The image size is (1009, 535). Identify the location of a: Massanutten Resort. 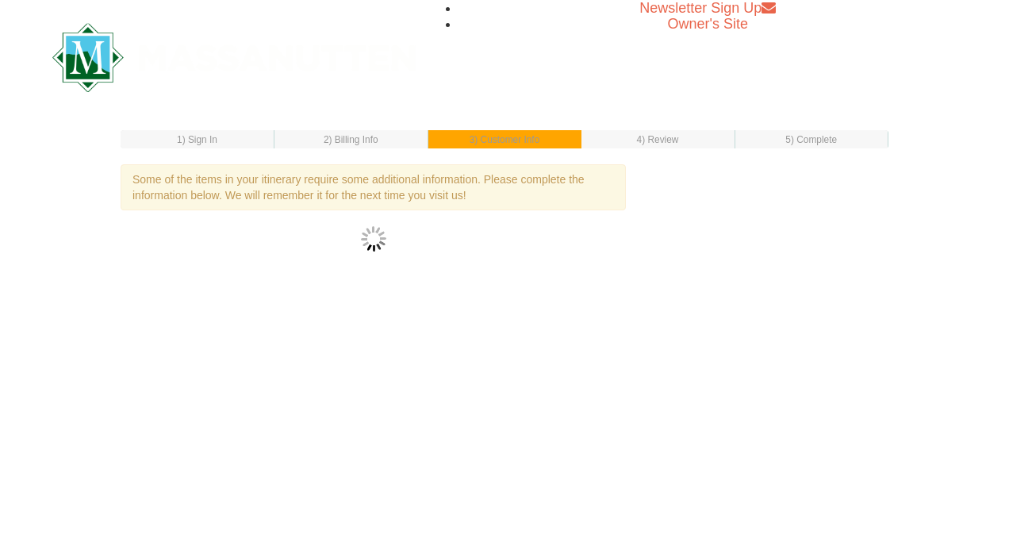
(234, 55).